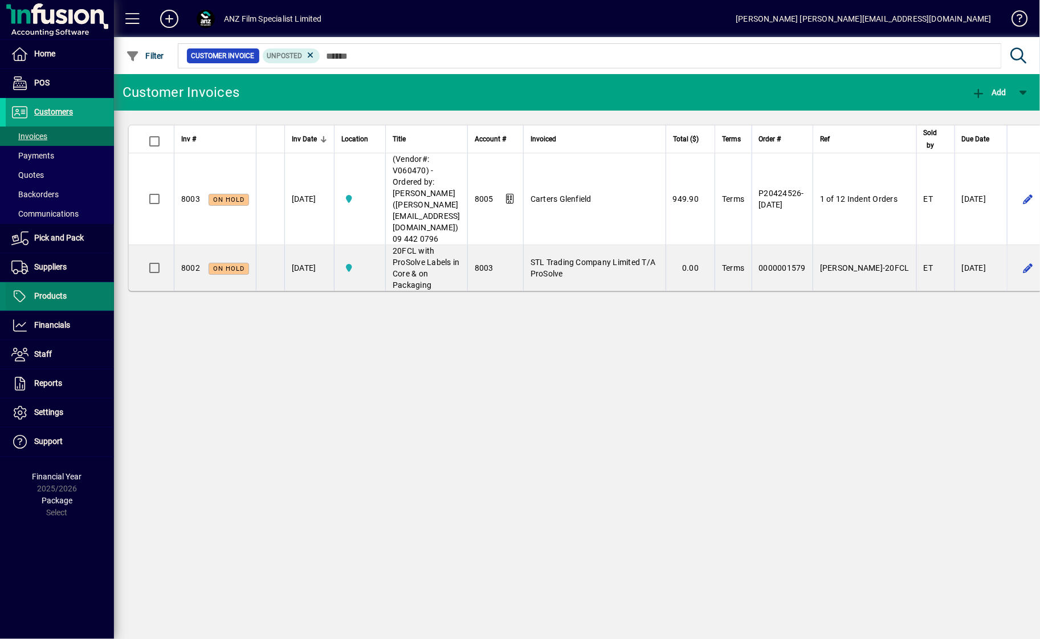 This screenshot has width=1040, height=639. I want to click on span: Inv Date, so click(304, 139).